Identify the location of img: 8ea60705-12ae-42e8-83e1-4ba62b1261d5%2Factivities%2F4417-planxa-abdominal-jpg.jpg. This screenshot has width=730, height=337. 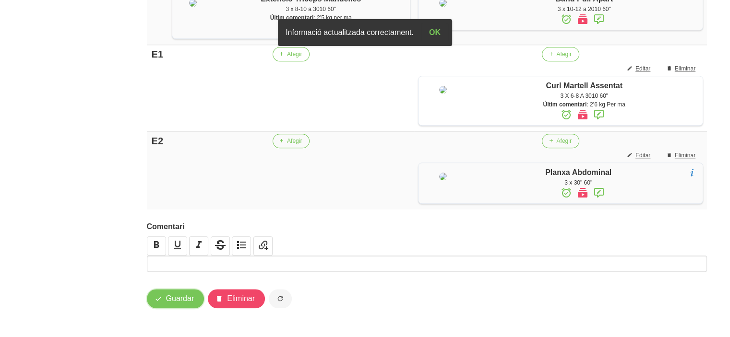
(443, 177).